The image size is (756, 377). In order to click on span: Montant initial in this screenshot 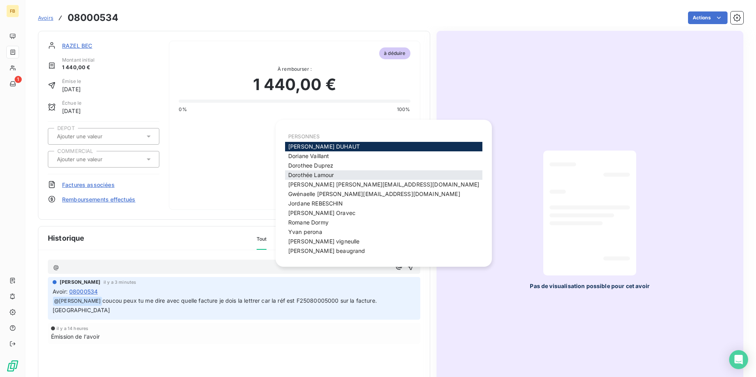, I will do `click(78, 60)`.